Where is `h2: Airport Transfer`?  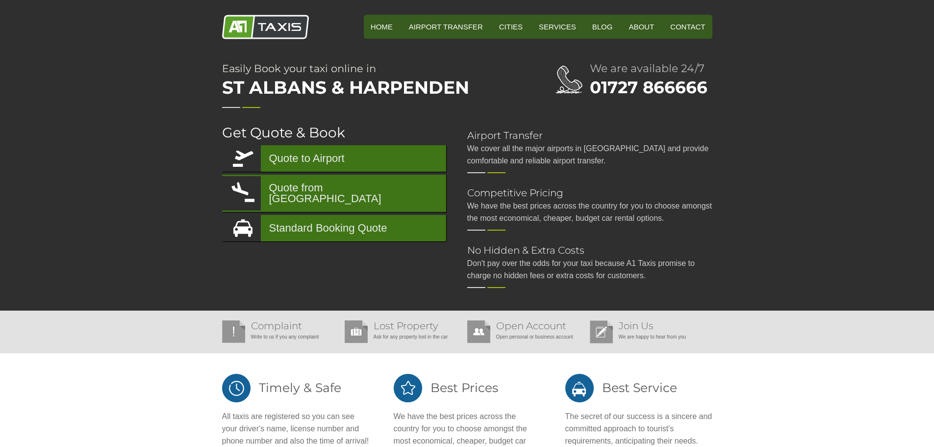
h2: Airport Transfer is located at coordinates (590, 135).